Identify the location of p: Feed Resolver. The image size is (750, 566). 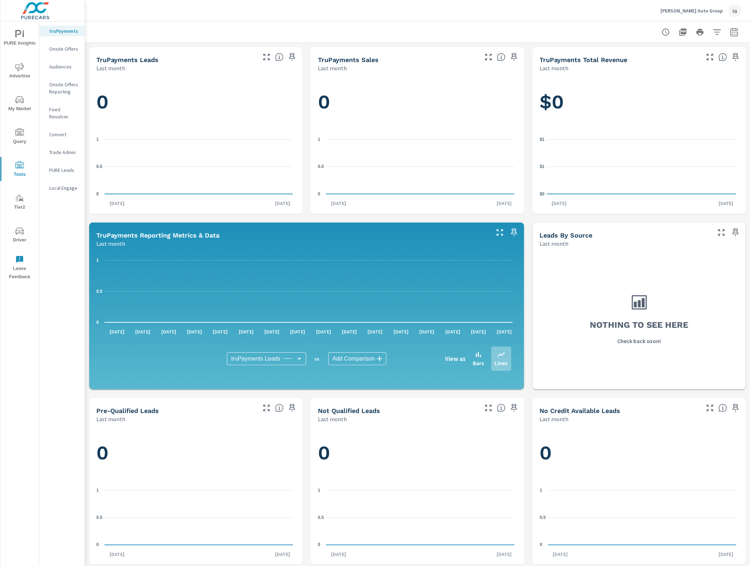
(64, 113).